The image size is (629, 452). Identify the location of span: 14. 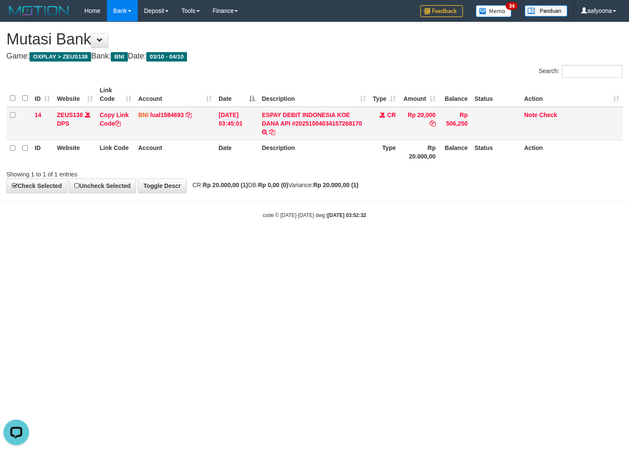
(38, 115).